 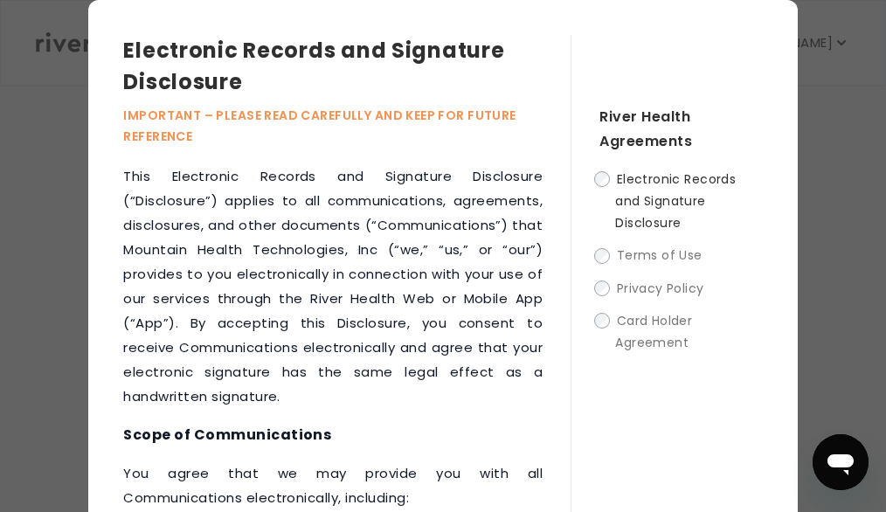 I want to click on p: This Electronic Records and Signature Disclosure (“Disclosure”) applies to all communications, ag..., so click(x=333, y=287).